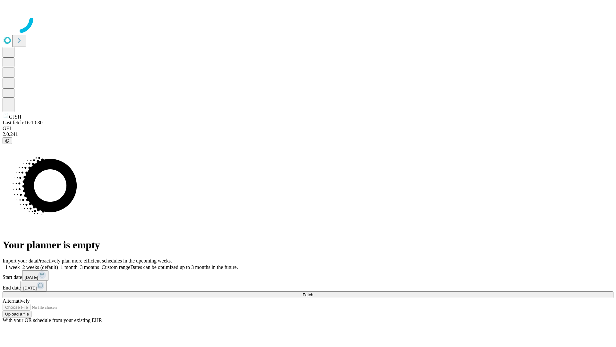  Describe the element at coordinates (20, 260) in the screenshot. I see `span: Import your data` at that location.